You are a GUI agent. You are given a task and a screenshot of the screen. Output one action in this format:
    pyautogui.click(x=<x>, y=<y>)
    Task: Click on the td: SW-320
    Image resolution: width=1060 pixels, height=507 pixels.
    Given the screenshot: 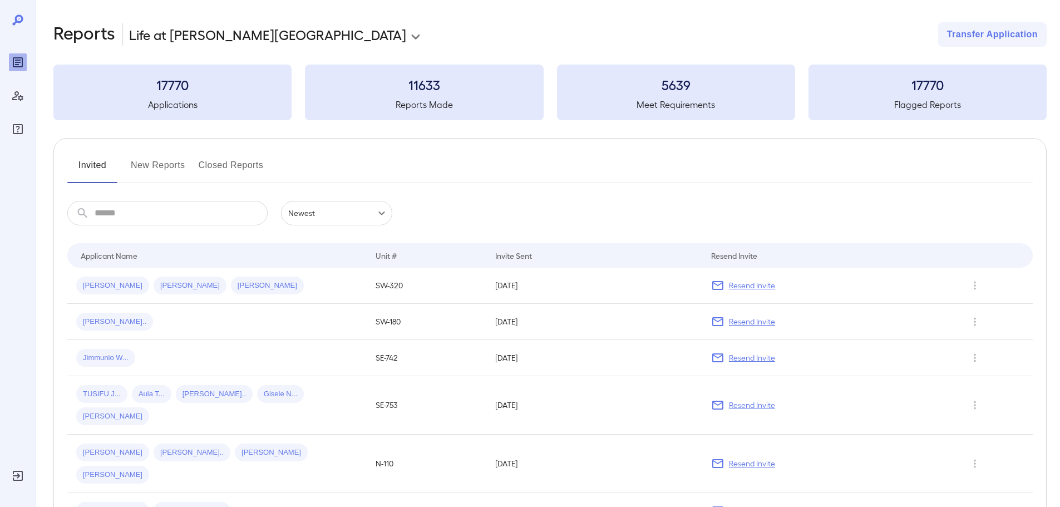 What is the action you would take?
    pyautogui.click(x=426, y=285)
    